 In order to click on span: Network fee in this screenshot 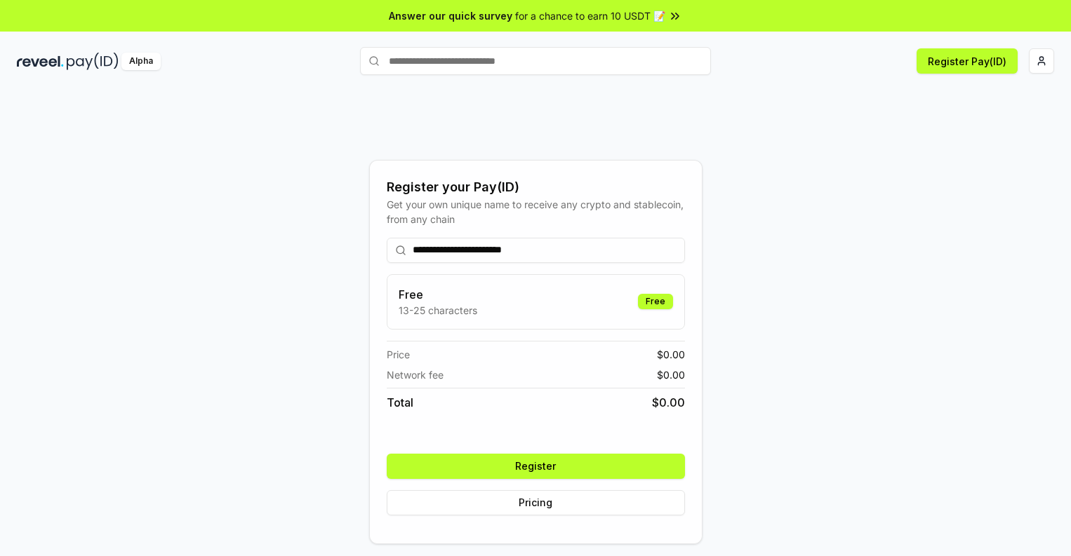, I will do `click(415, 375)`.